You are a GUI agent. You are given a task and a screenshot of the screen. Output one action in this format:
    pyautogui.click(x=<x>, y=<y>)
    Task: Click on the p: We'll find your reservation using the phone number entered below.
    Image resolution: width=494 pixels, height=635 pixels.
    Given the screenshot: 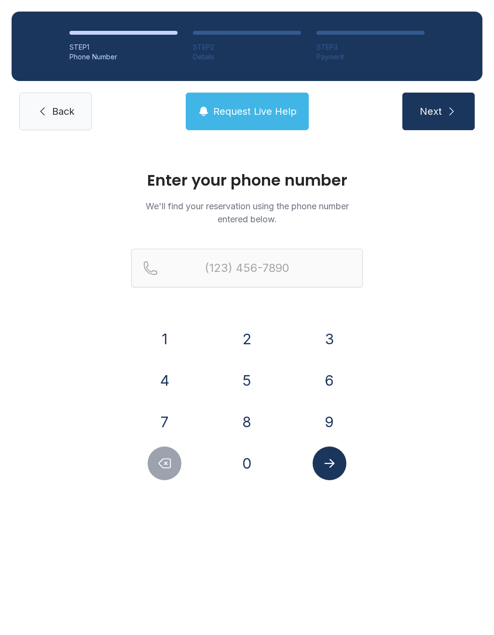 What is the action you would take?
    pyautogui.click(x=247, y=213)
    